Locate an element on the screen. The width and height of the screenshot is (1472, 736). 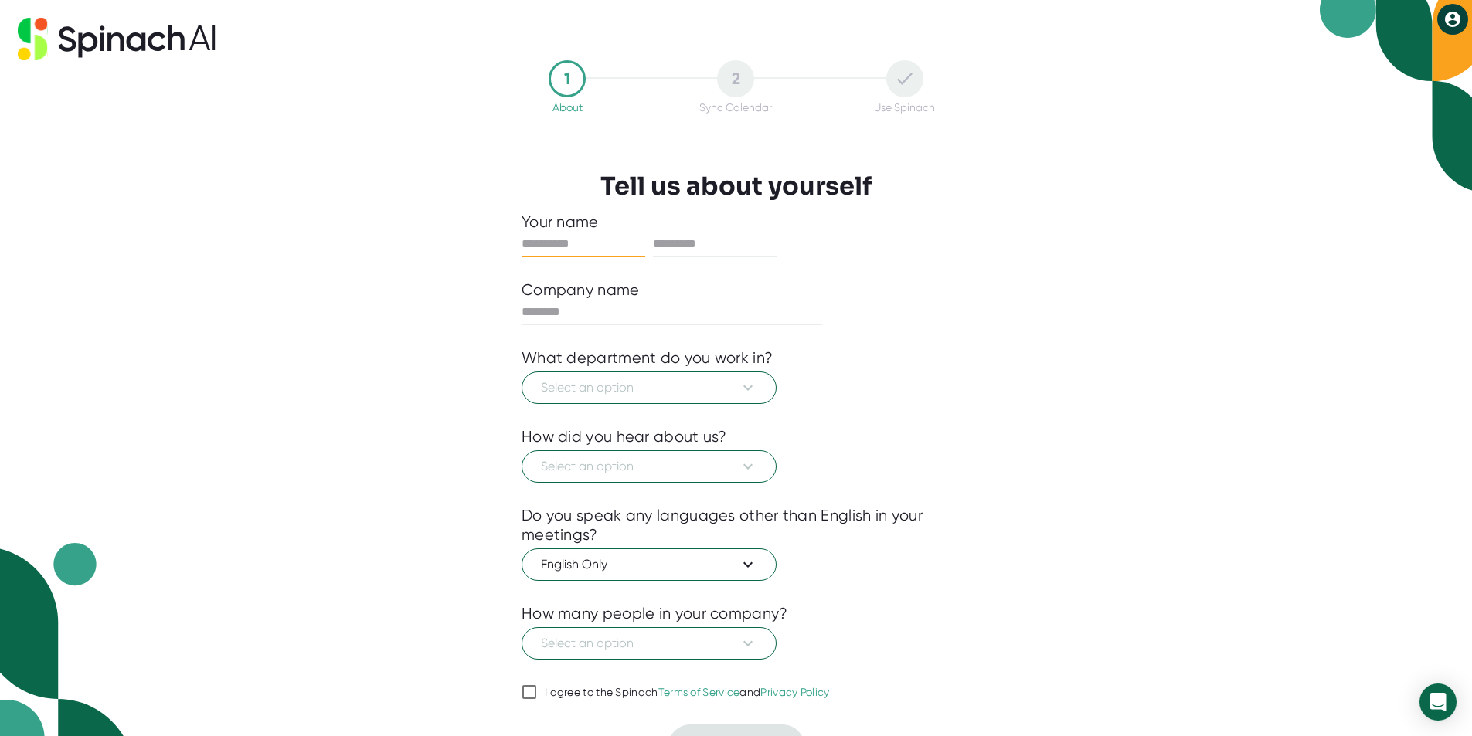
div: Company name is located at coordinates (580, 290).